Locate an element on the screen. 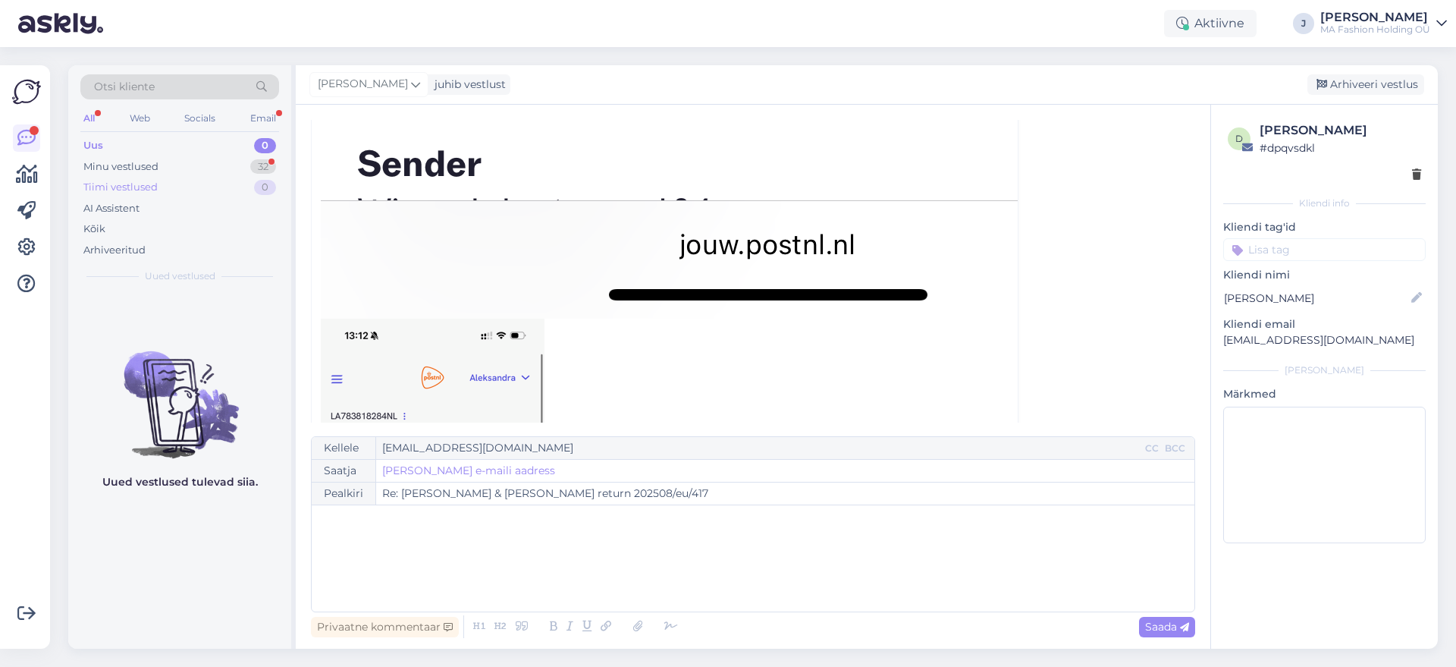 This screenshot has width=1456, height=667. div: AI Assistent is located at coordinates (111, 209).